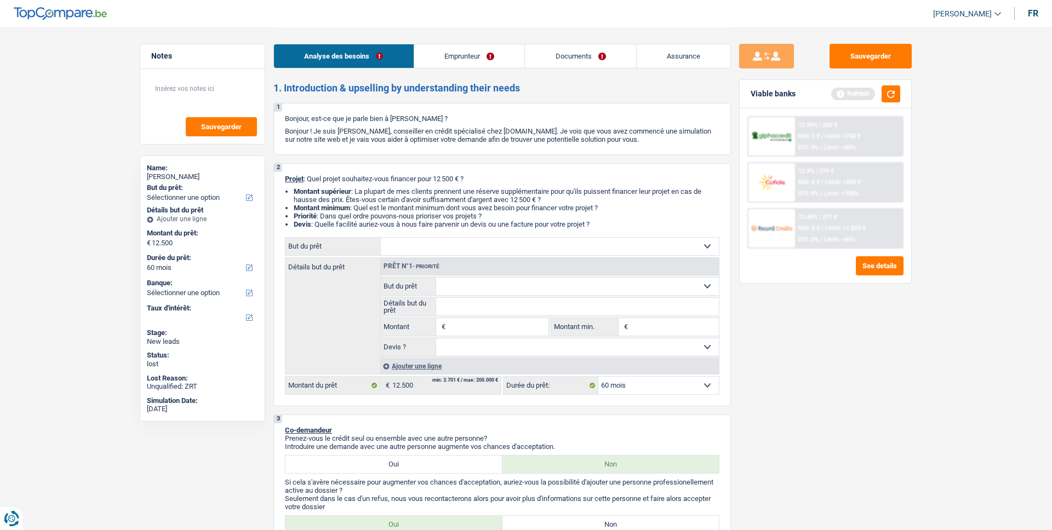 The width and height of the screenshot is (1052, 530). I want to click on span: Devis, so click(302, 224).